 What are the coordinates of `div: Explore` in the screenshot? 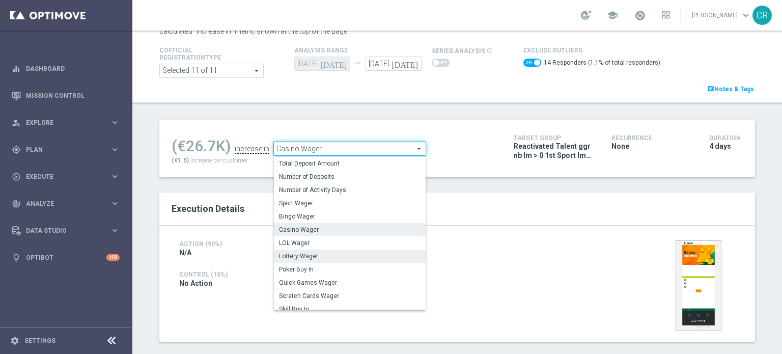 It's located at (61, 123).